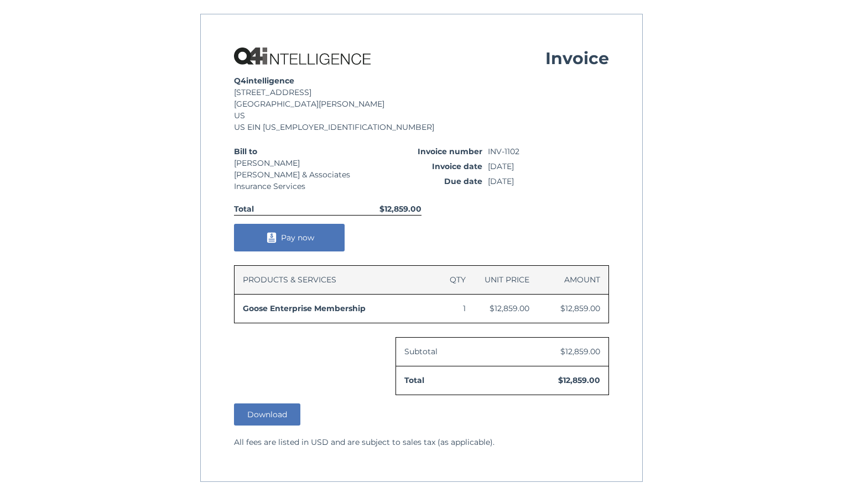 Image resolution: width=843 pixels, height=483 pixels. I want to click on span: Invoice number, so click(425, 151).